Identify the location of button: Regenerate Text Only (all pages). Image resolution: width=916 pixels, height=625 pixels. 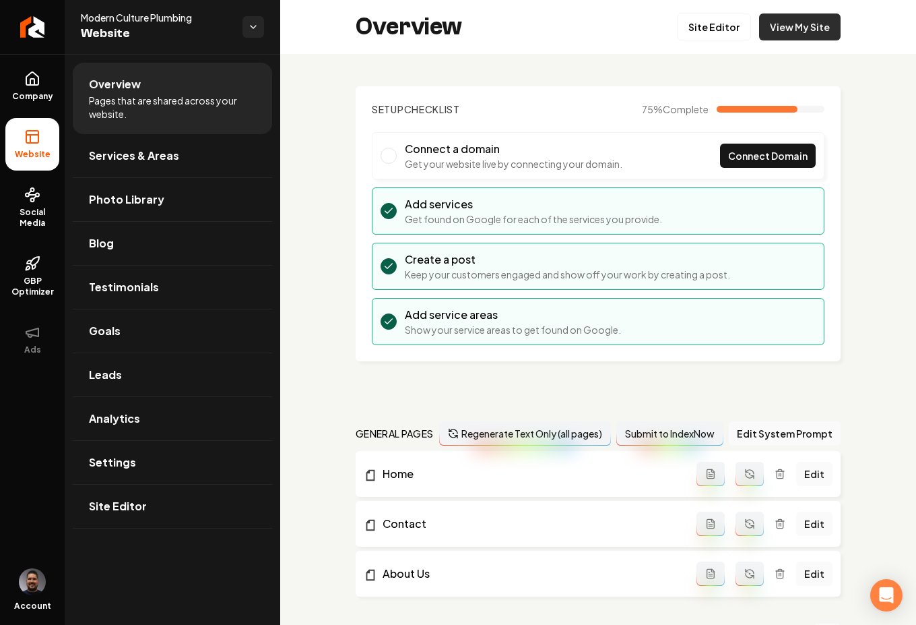
(525, 433).